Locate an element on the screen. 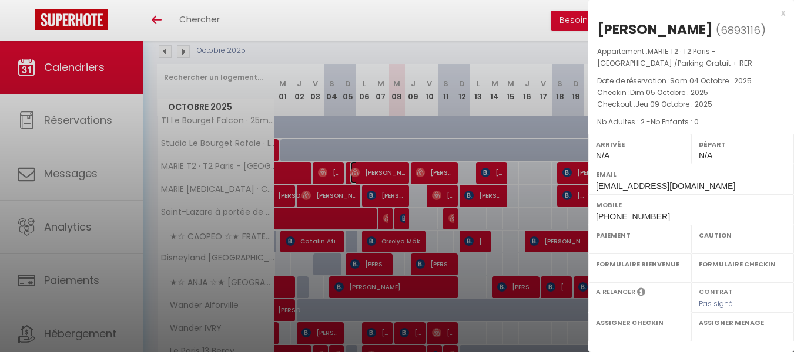 Image resolution: width=794 pixels, height=352 pixels. span: Nb Enfants : 0 is located at coordinates (674, 122).